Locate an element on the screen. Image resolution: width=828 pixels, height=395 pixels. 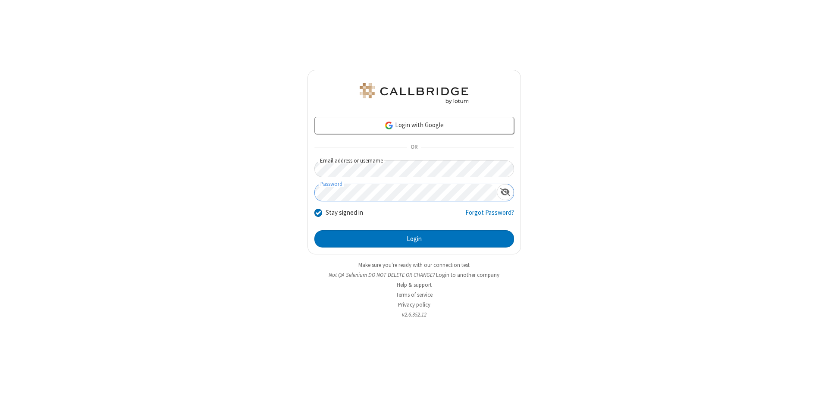
input: Email address or username is located at coordinates (414, 169).